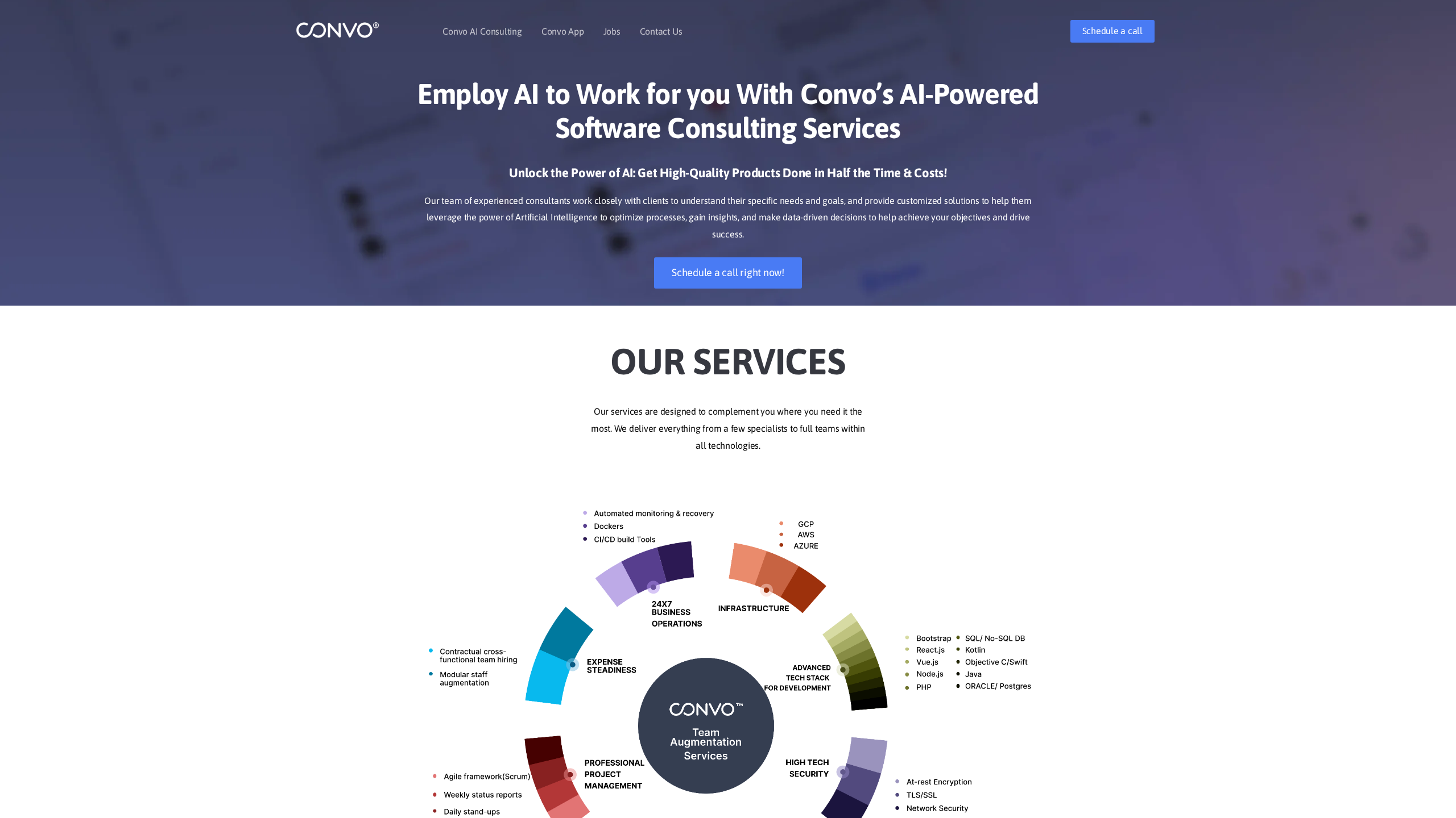 The height and width of the screenshot is (818, 1456). What do you see at coordinates (562, 31) in the screenshot?
I see `a: Convo App` at bounding box center [562, 31].